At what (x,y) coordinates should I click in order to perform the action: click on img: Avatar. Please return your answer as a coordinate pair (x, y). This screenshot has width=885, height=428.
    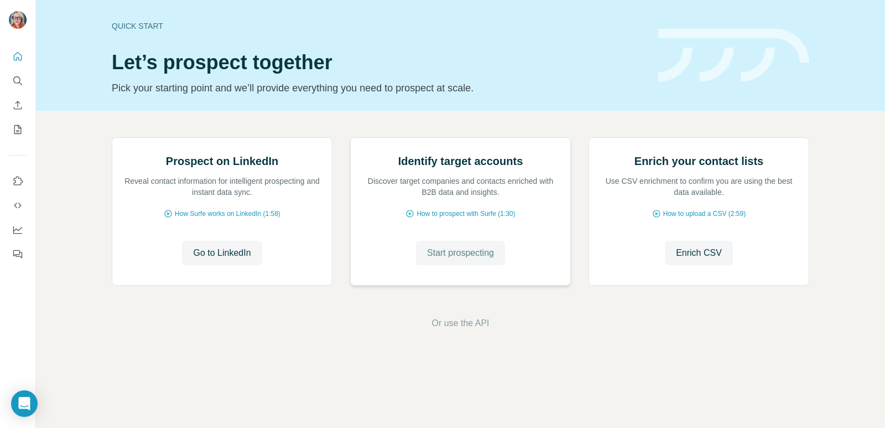
    Looking at the image, I should click on (18, 20).